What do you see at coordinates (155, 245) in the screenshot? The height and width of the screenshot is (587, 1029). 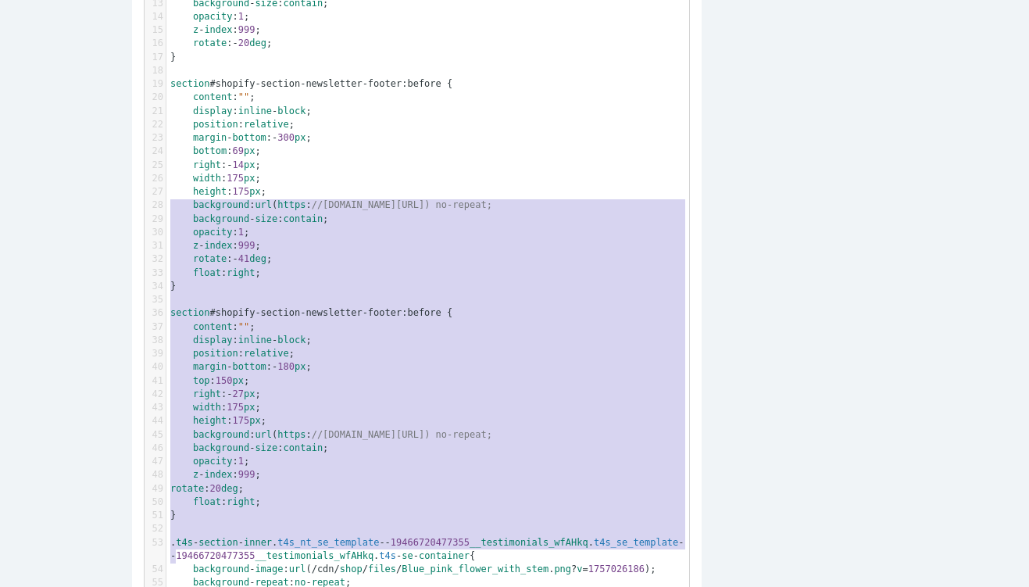 I see `div: 31` at bounding box center [155, 245].